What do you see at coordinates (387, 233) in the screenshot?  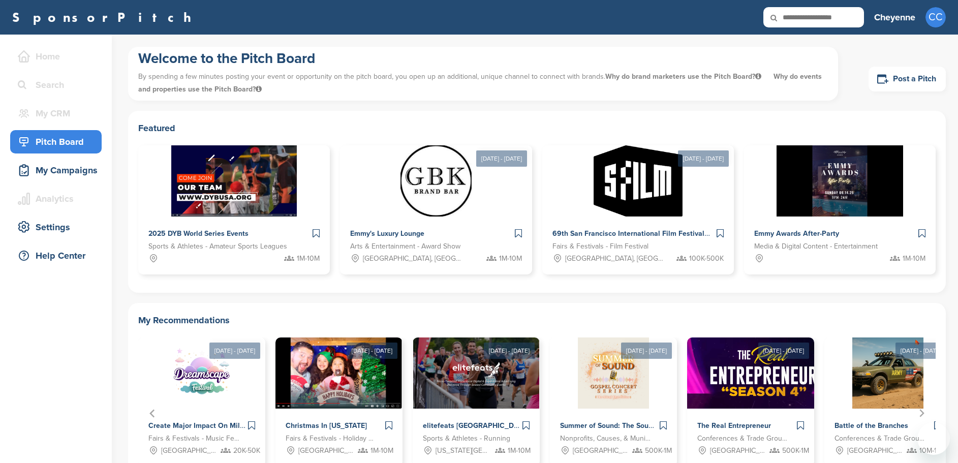 I see `span: Emmy's Luxury Lounge` at bounding box center [387, 233].